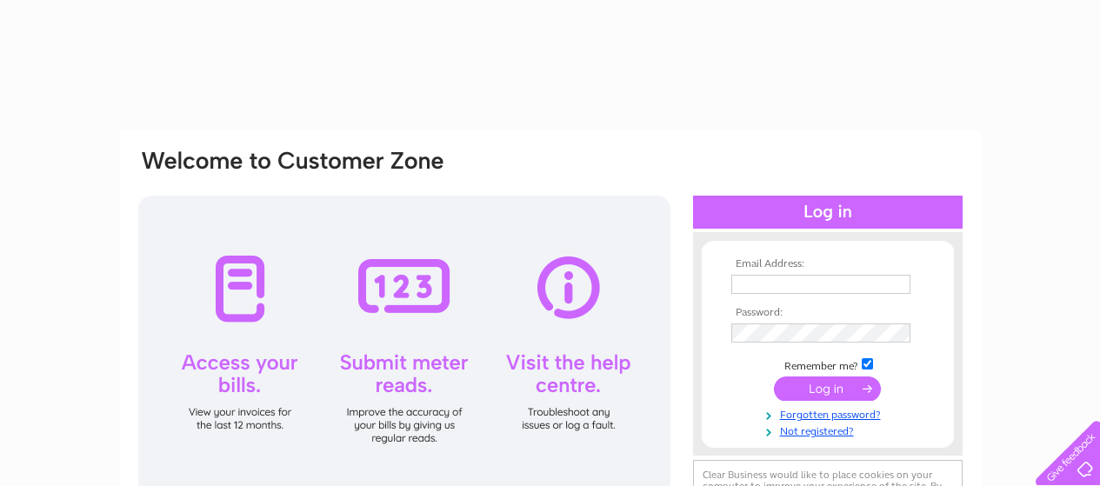  I want to click on th: Email Address:, so click(828, 264).